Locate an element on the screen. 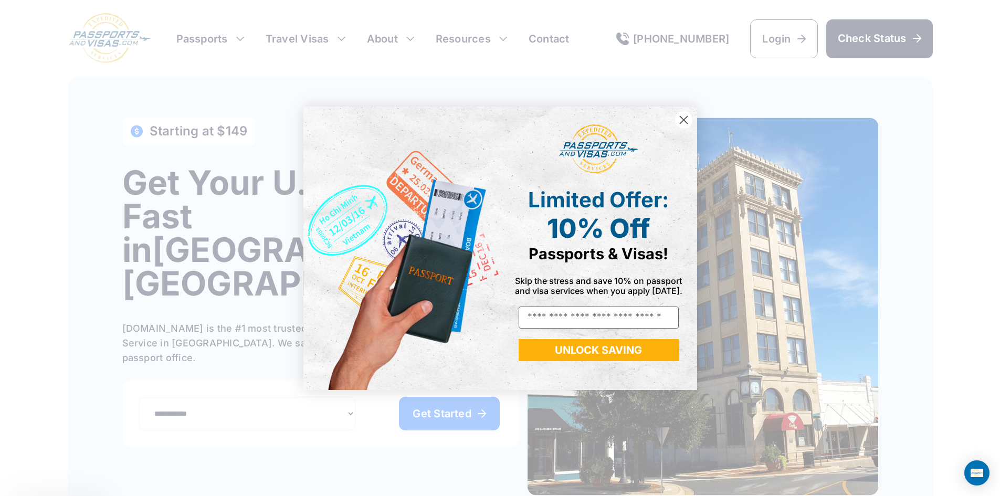 This screenshot has height=496, width=1000. img: de9cda0d-0715-46ca-9a25-073762a91ba7.png is located at coordinates (402, 248).